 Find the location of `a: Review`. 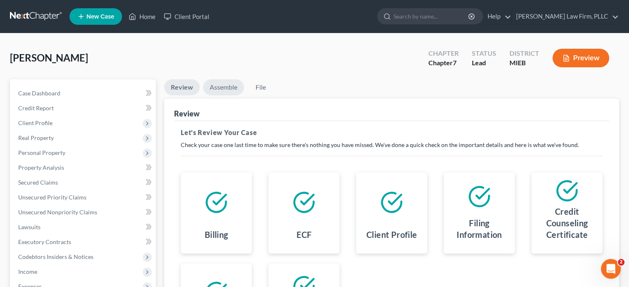

a: Review is located at coordinates (182, 87).